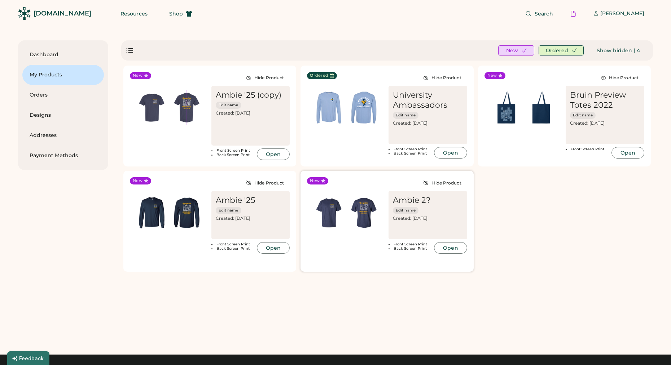 This screenshot has width=671, height=365. I want to click on button: Last Order Date:, so click(332, 76).